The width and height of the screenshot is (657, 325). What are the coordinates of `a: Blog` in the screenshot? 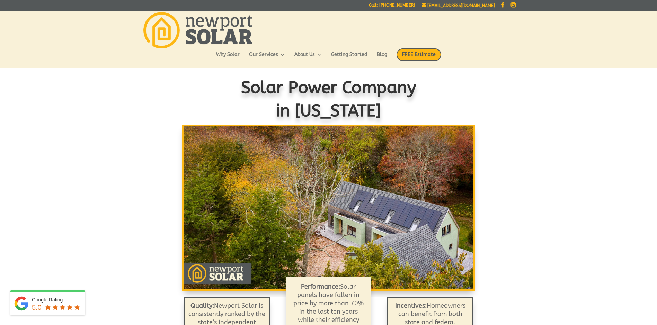 It's located at (382, 58).